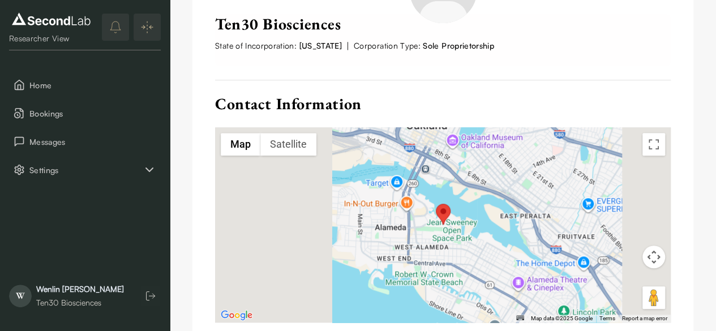  What do you see at coordinates (80, 303) in the screenshot?
I see `div: Ten30 Biosciences` at bounding box center [80, 303].